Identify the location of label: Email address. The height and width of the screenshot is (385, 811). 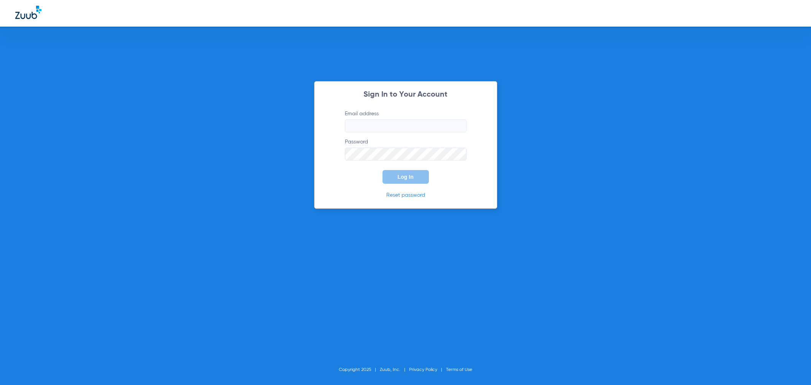
(406, 121).